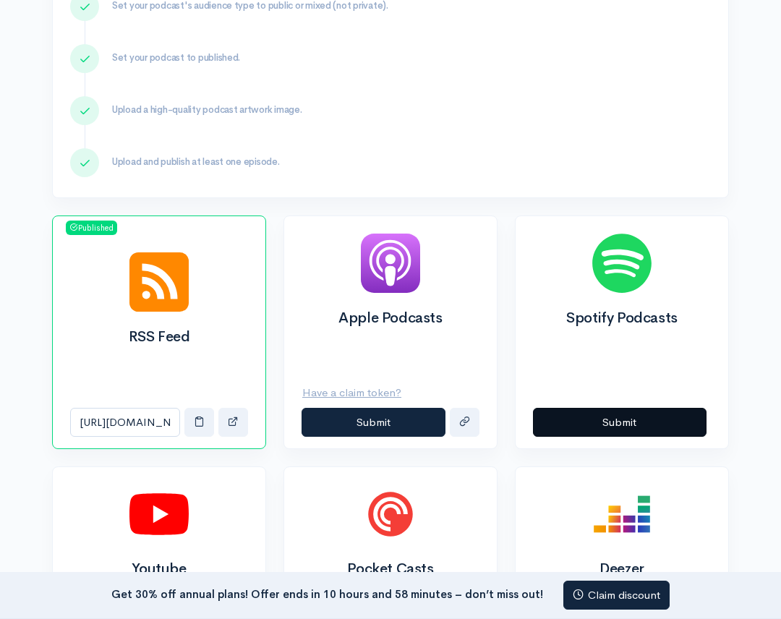 This screenshot has width=781, height=619. Describe the element at coordinates (351, 392) in the screenshot. I see `u: Have a claim token?` at that location.